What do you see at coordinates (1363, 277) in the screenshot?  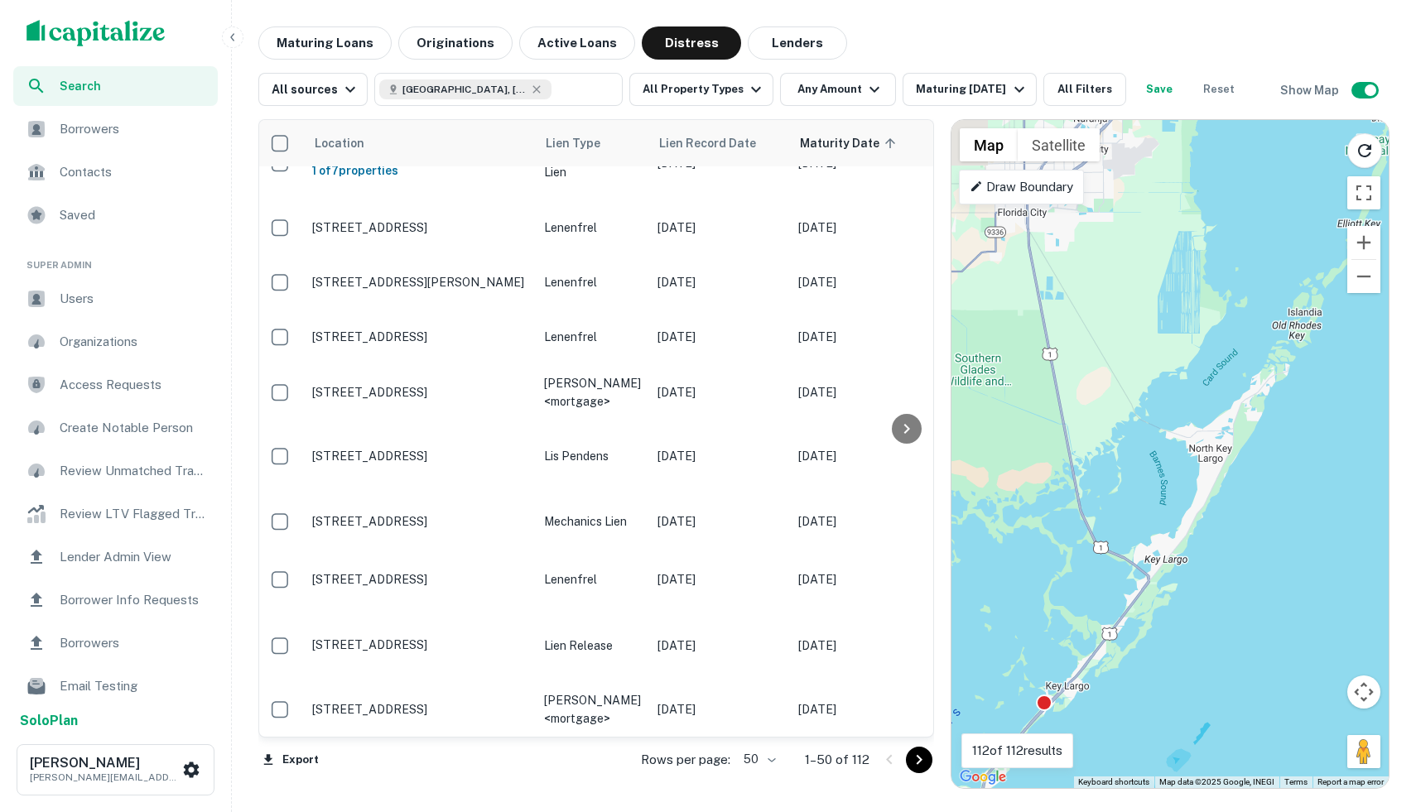 I see `button: Zoom out` at bounding box center [1363, 277].